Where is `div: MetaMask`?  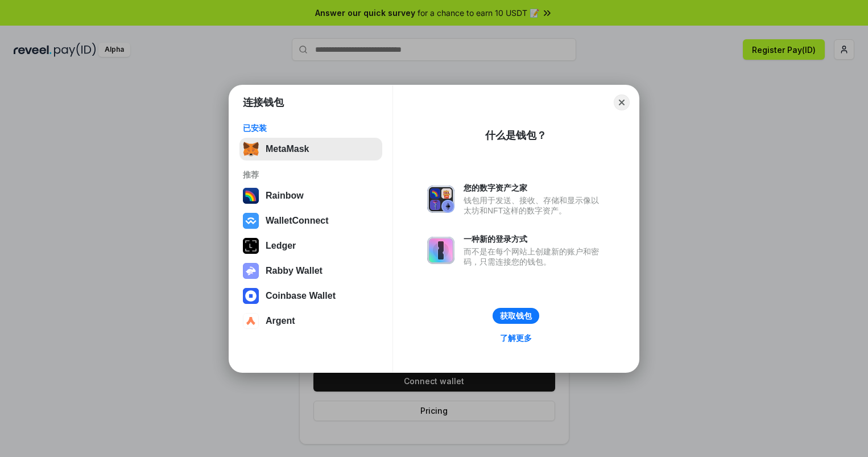
div: MetaMask is located at coordinates (287, 149).